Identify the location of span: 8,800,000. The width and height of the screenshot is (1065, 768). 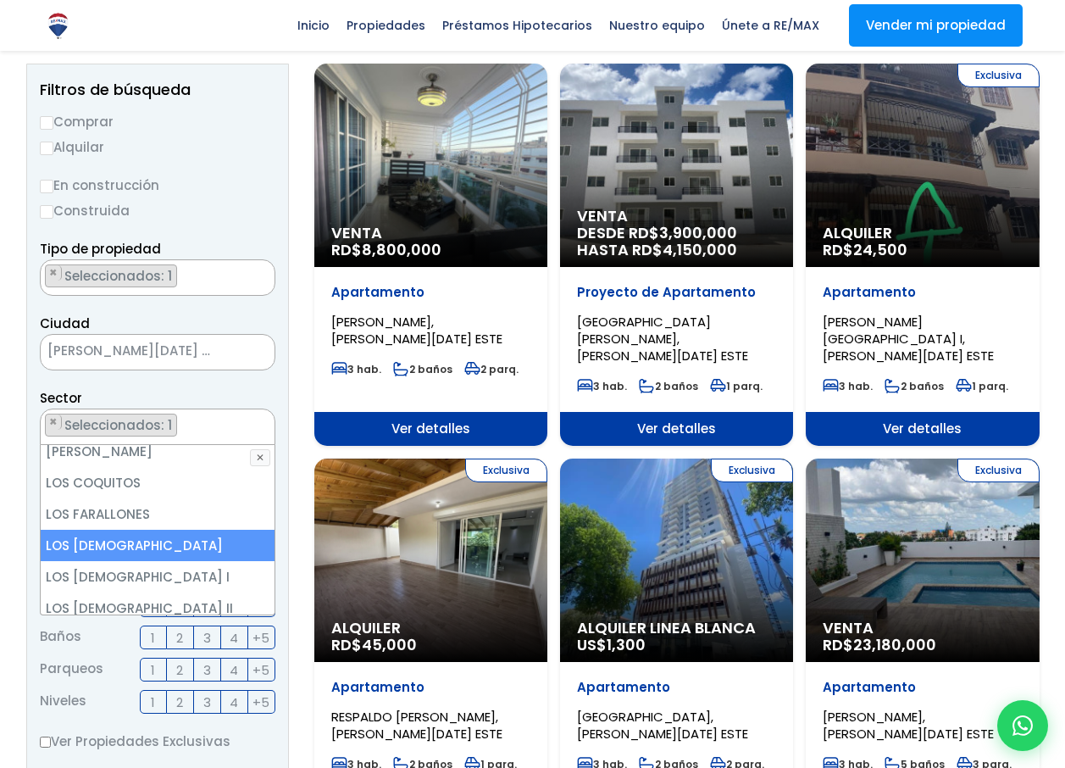
(402, 249).